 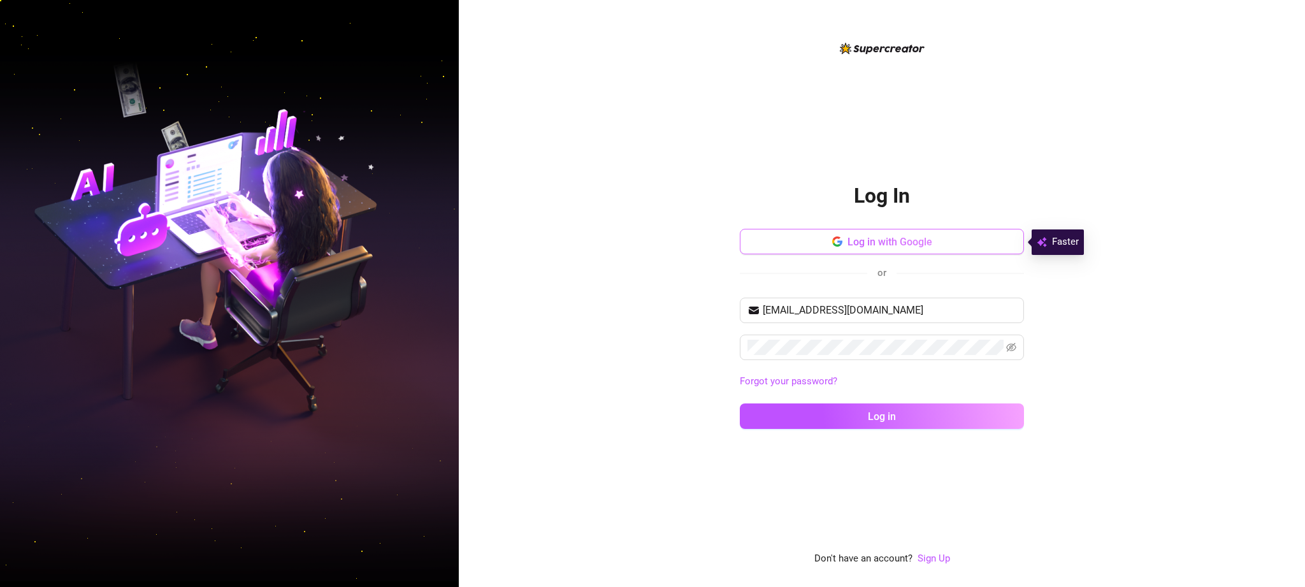 I want to click on button: Log in, so click(x=882, y=416).